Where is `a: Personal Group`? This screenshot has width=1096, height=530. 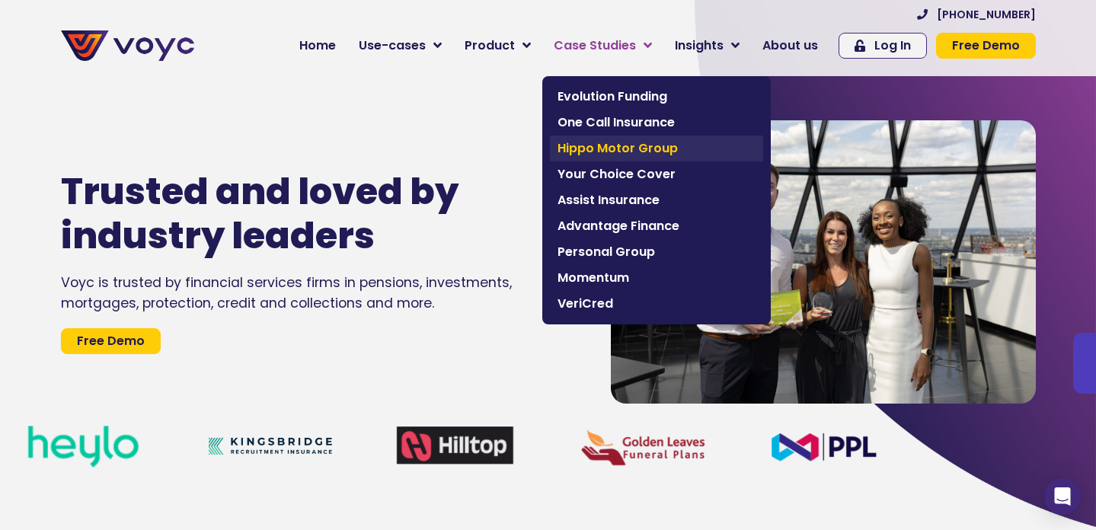
a: Personal Group is located at coordinates (657, 252).